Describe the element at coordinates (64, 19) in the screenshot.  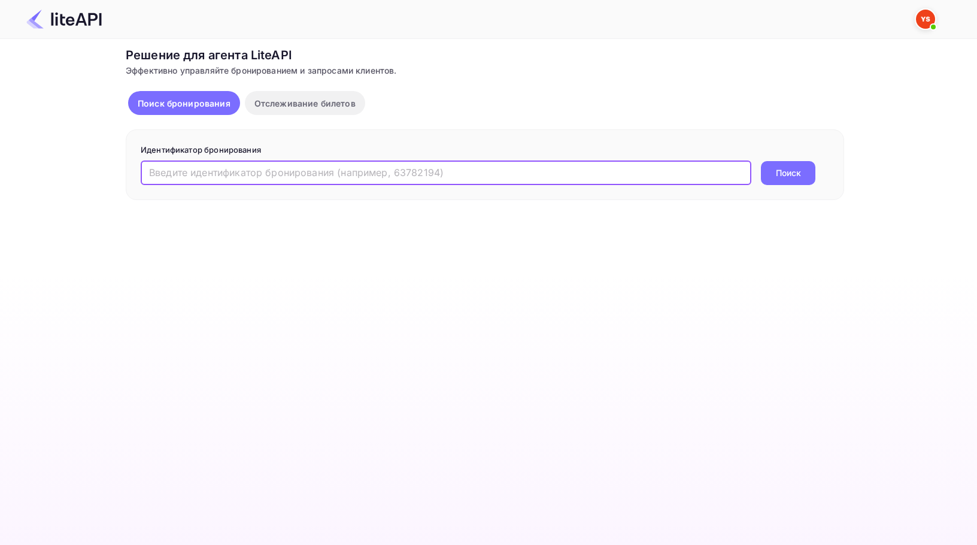
I see `img: Логотип LiteAPI` at that location.